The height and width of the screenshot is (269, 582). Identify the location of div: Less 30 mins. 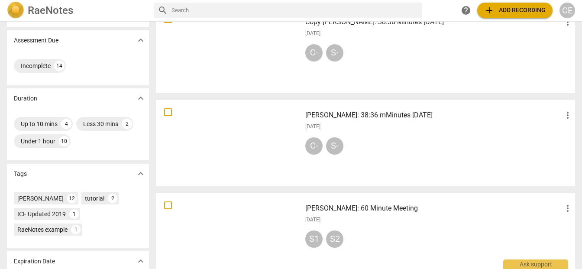
(100, 124).